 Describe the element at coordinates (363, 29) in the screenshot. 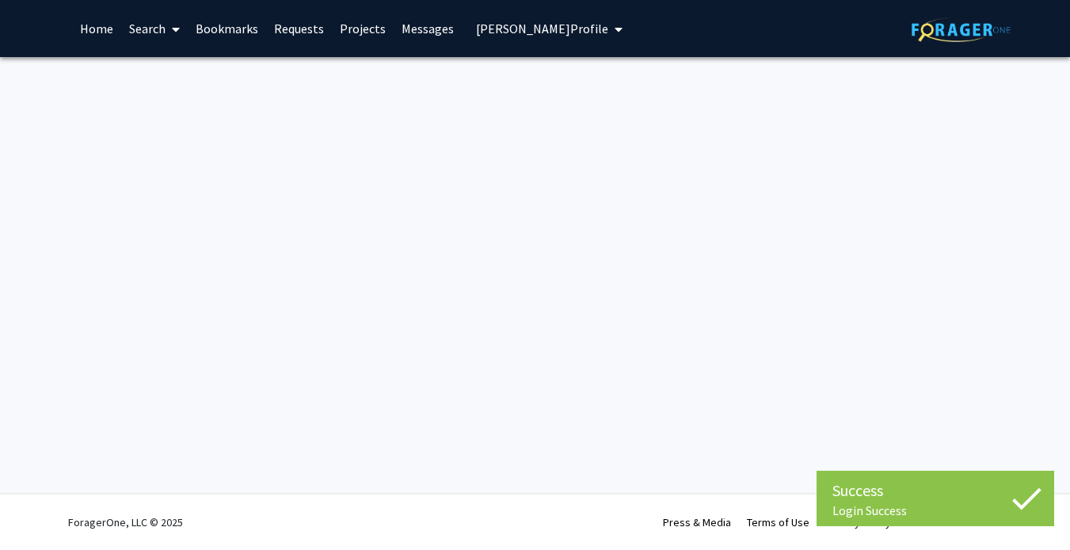

I see `a: Projects` at that location.